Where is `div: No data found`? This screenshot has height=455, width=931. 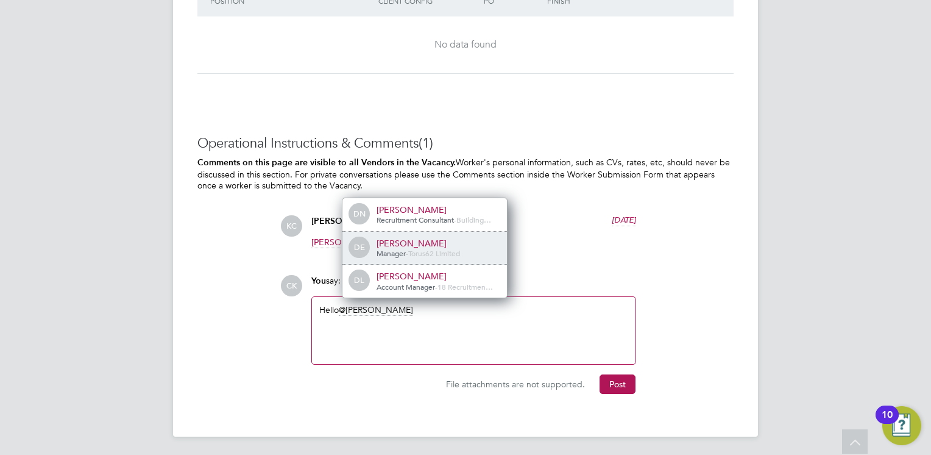
div: No data found is located at coordinates (466, 44).